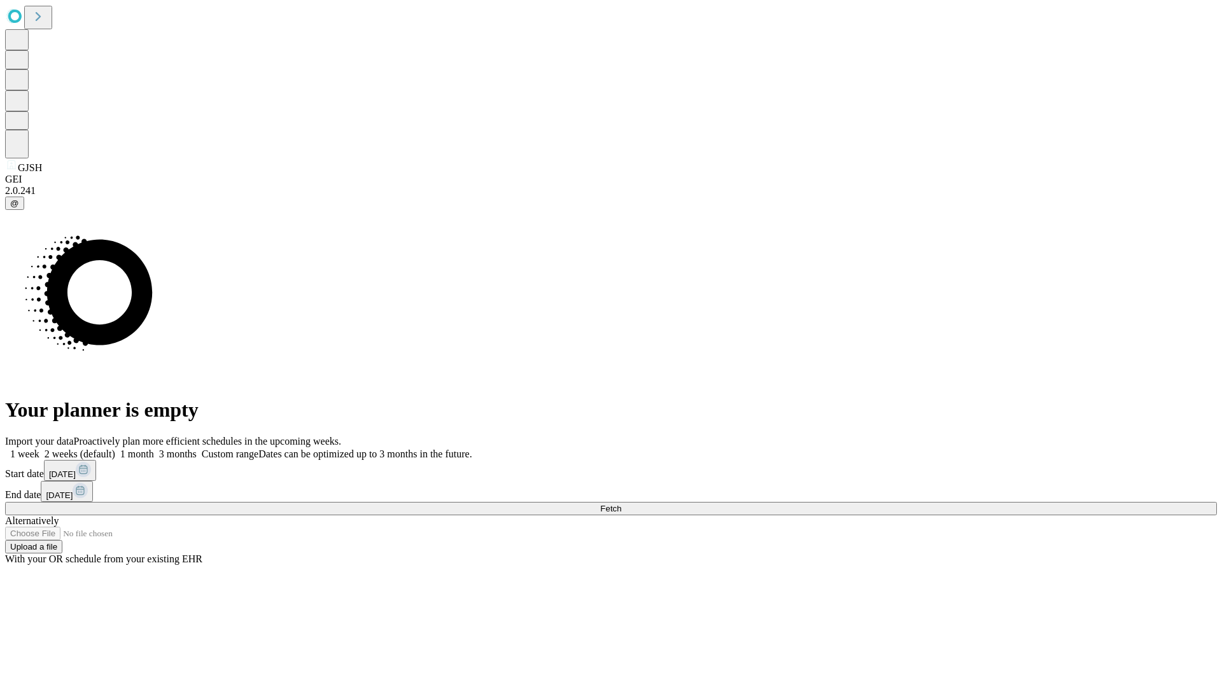  What do you see at coordinates (611, 410) in the screenshot?
I see `h1: Your planner is empty` at bounding box center [611, 410].